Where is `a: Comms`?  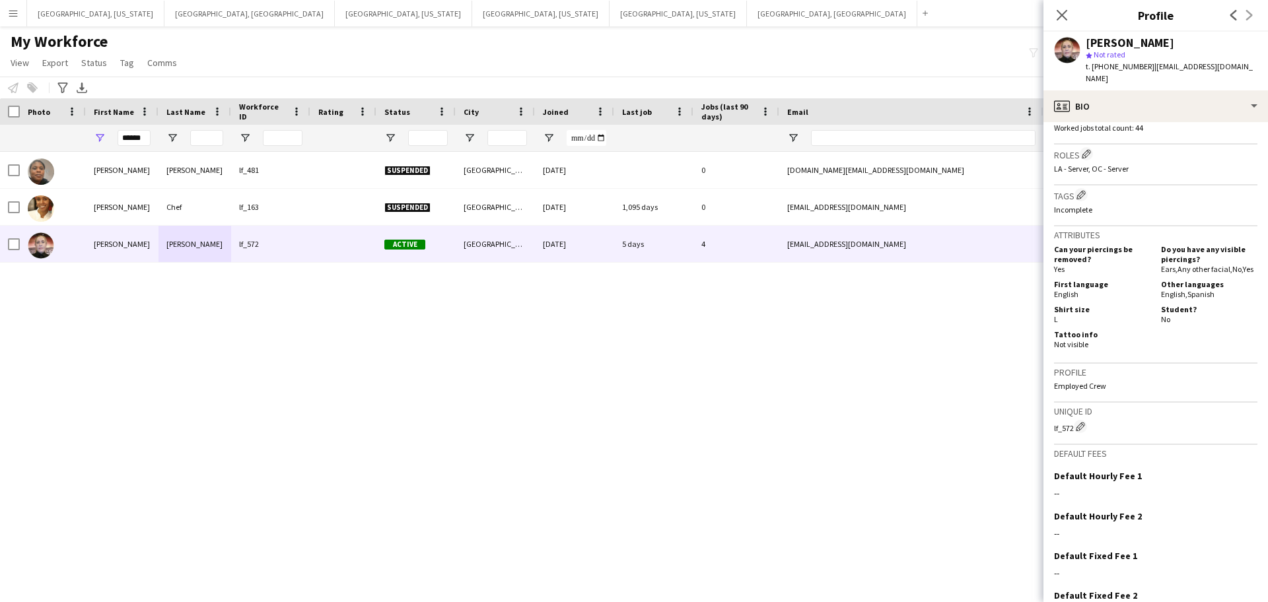
a: Comms is located at coordinates (162, 63).